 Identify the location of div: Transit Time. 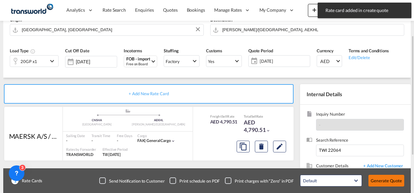
(101, 136).